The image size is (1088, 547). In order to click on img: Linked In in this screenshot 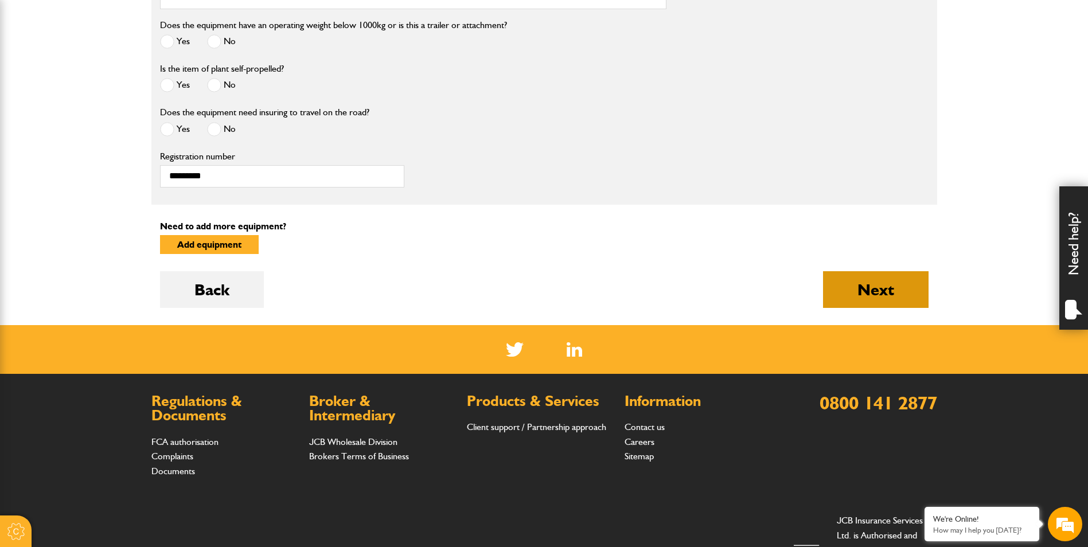, I will do `click(574, 349)`.